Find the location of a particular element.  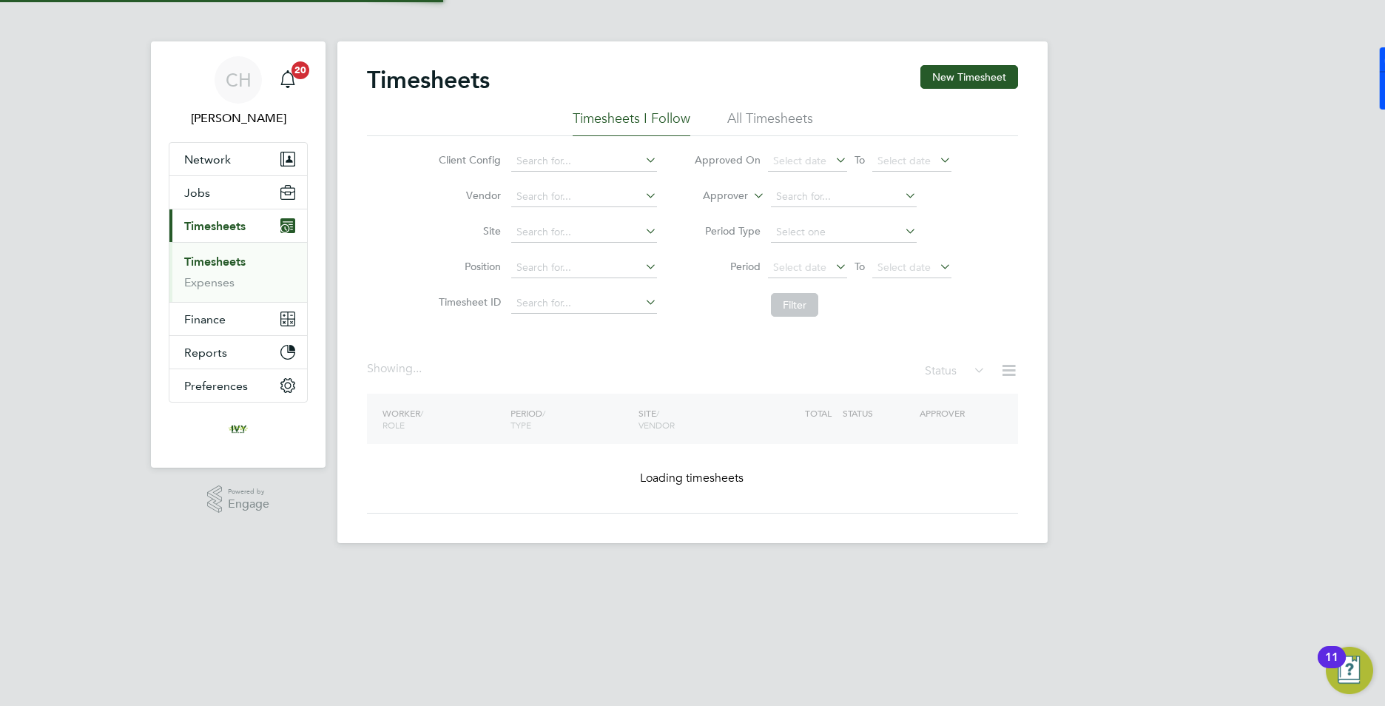

h2: Timesheets is located at coordinates (428, 80).